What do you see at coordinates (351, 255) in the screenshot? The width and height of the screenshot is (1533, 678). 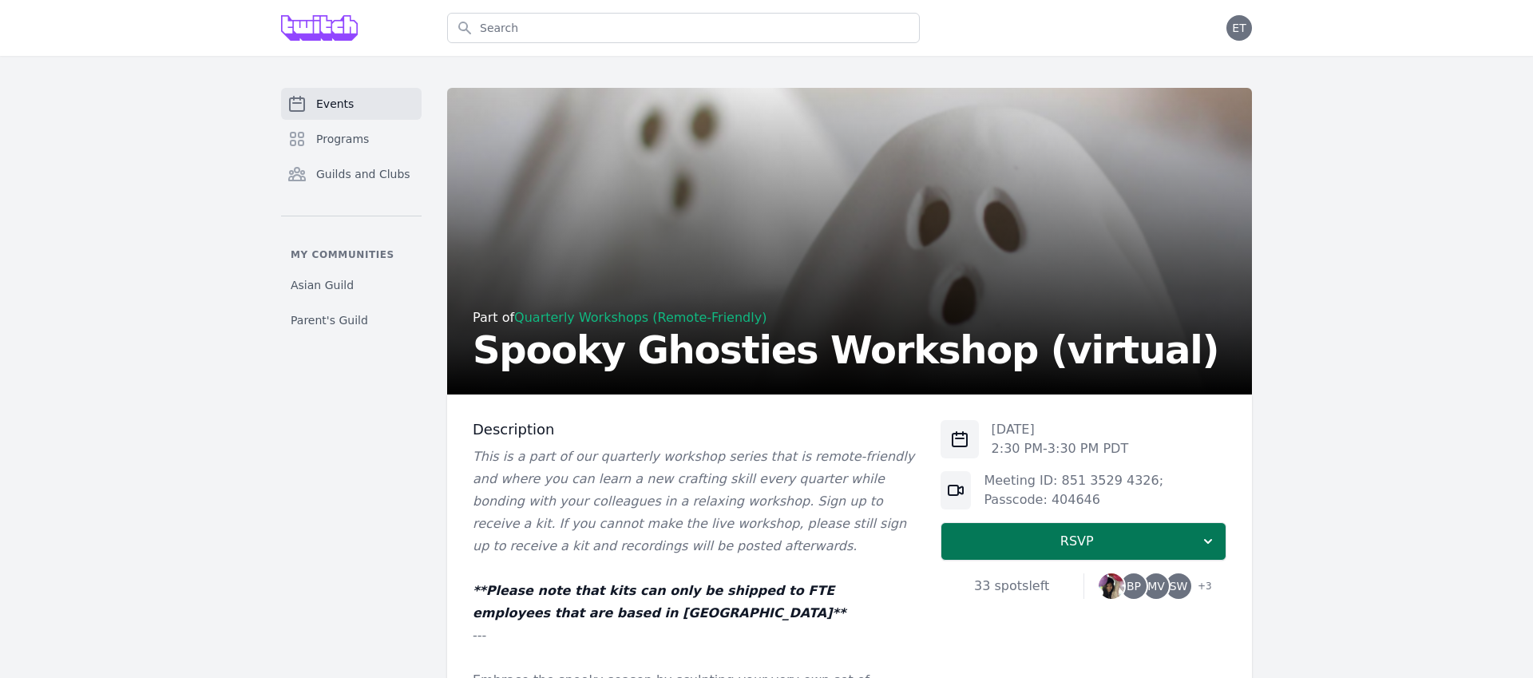 I see `p: My communities` at bounding box center [351, 255].